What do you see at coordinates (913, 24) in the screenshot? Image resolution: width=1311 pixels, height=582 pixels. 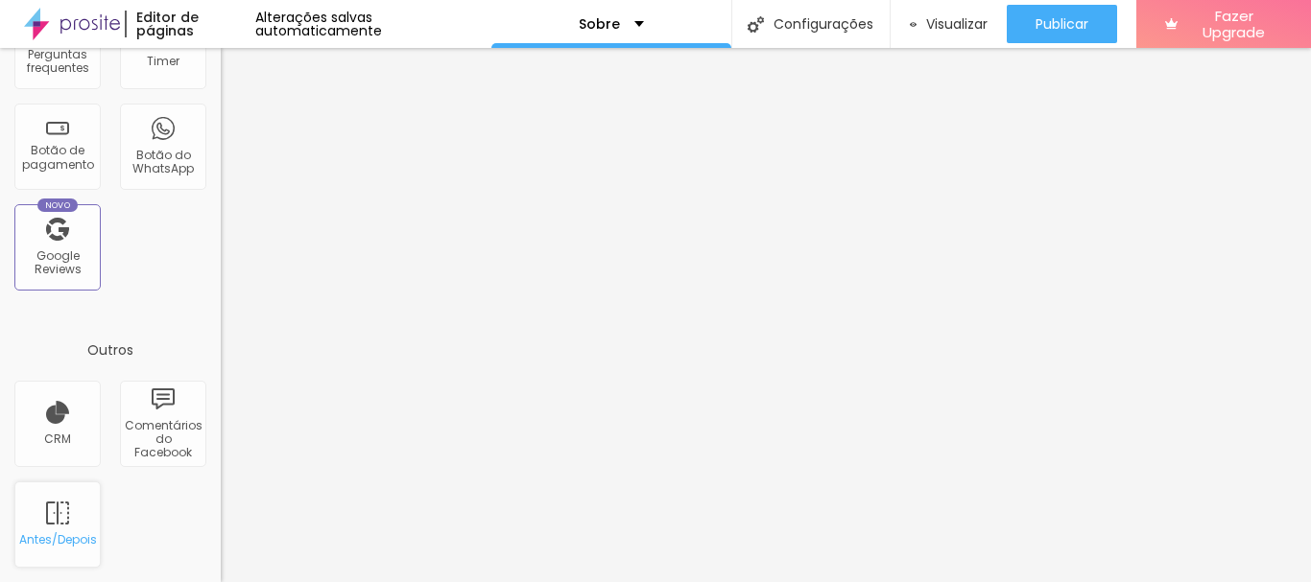 I see `img: view-1.svg` at bounding box center [913, 24].